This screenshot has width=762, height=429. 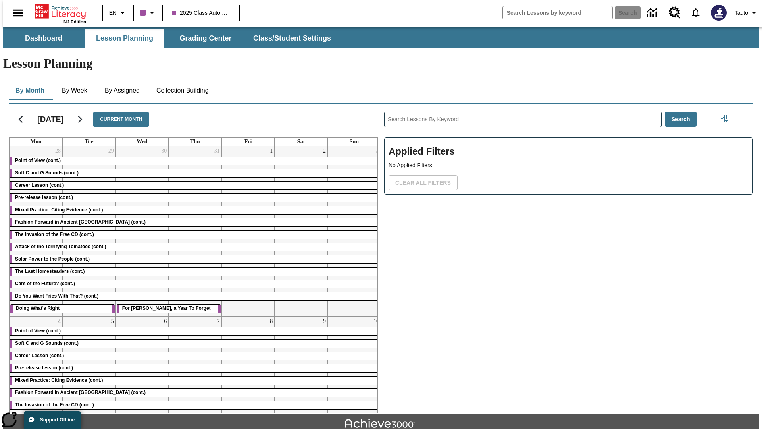 I want to click on button: Filters Side menu, so click(x=724, y=119).